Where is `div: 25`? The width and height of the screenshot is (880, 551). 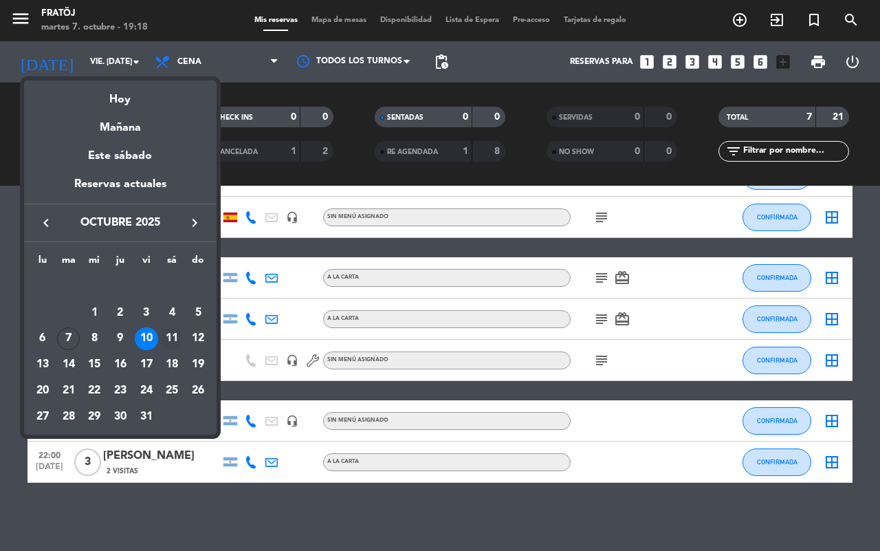 div: 25 is located at coordinates (172, 391).